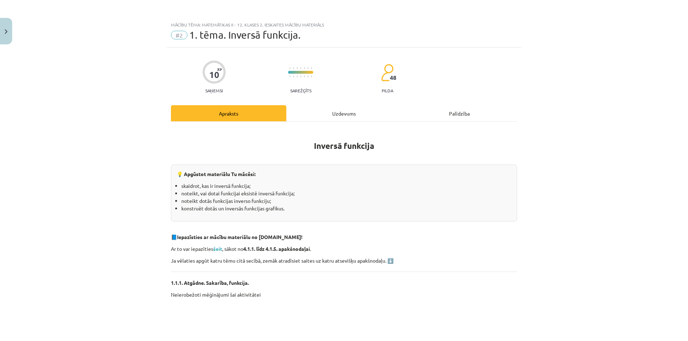 The height and width of the screenshot is (341, 688). I want to click on span: 1. tēma. Inversā funkcija., so click(245, 35).